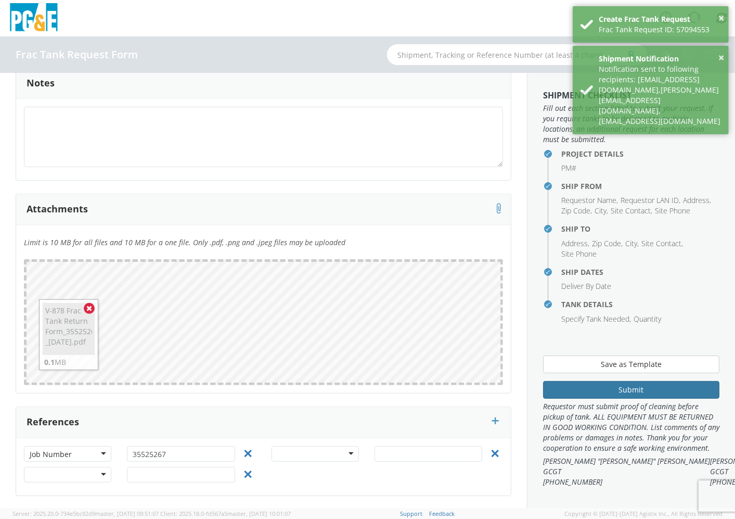 The width and height of the screenshot is (735, 519). What do you see at coordinates (595, 318) in the screenshot?
I see `span: Specify Tank Needed` at bounding box center [595, 318].